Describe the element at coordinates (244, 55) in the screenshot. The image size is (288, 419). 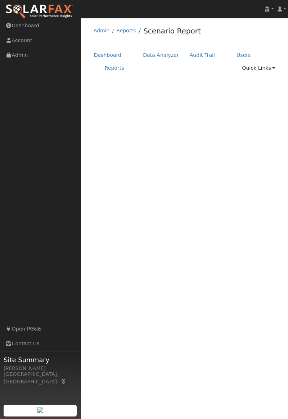
I see `a: Users` at that location.